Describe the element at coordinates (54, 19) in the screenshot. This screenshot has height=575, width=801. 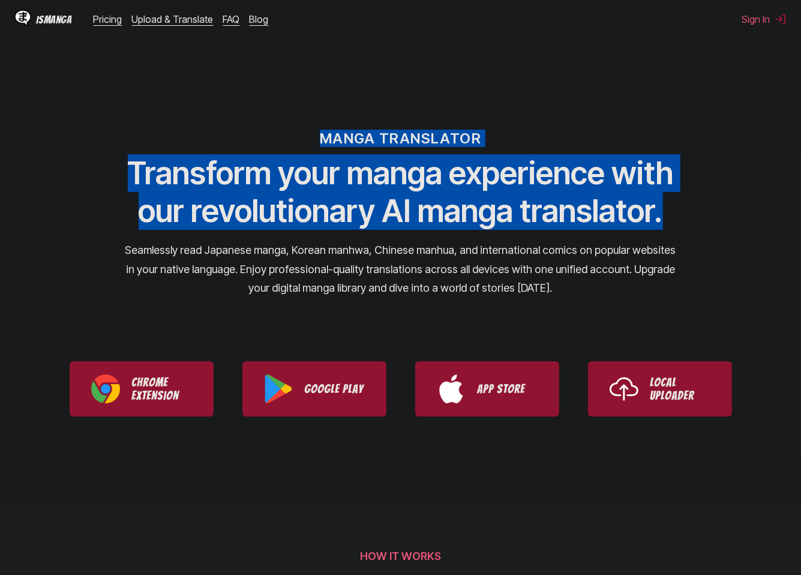
I see `div: IsManga` at that location.